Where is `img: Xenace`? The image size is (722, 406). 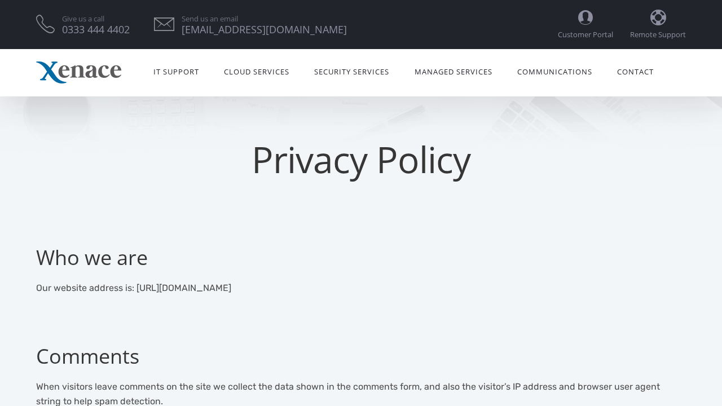
img: Xenace is located at coordinates (78, 72).